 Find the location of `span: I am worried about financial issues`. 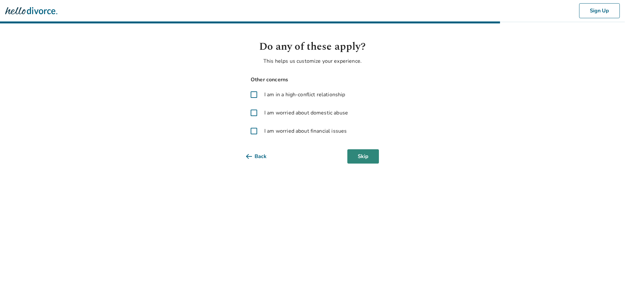

span: I am worried about financial issues is located at coordinates (305, 131).